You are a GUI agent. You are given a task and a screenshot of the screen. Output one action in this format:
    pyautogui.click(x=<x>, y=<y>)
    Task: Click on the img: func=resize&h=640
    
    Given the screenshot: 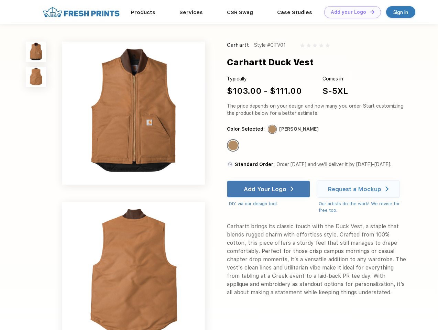 What is the action you would take?
    pyautogui.click(x=133, y=113)
    